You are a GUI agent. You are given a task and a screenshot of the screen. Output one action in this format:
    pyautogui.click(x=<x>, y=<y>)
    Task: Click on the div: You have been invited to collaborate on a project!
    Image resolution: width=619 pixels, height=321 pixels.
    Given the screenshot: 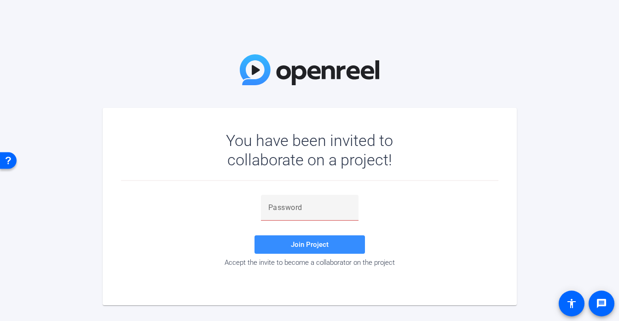 What is the action you would take?
    pyautogui.click(x=309, y=150)
    